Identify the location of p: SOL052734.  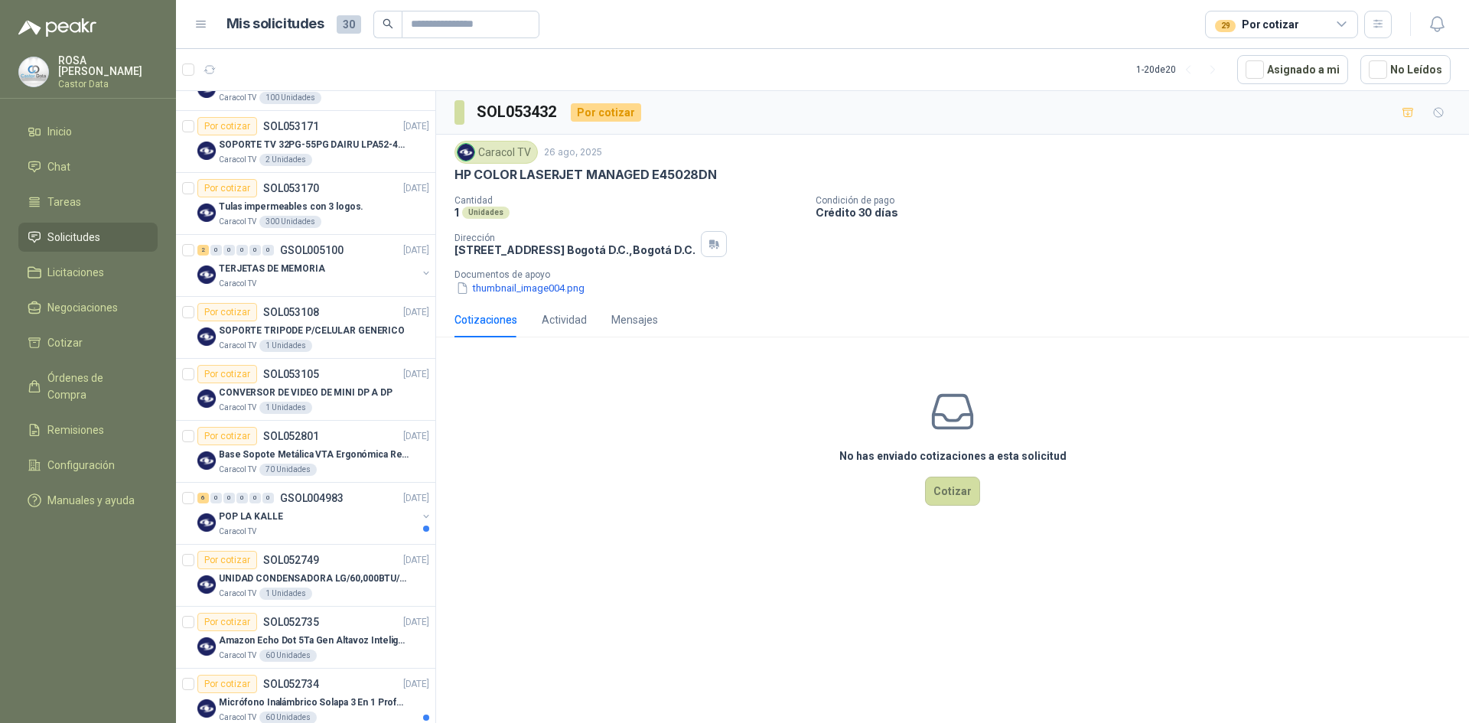
(291, 684).